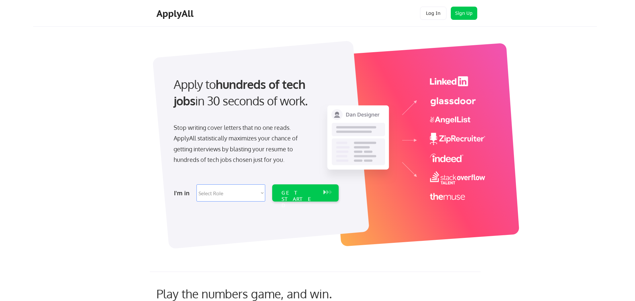  I want to click on button: Sign Up, so click(464, 13).